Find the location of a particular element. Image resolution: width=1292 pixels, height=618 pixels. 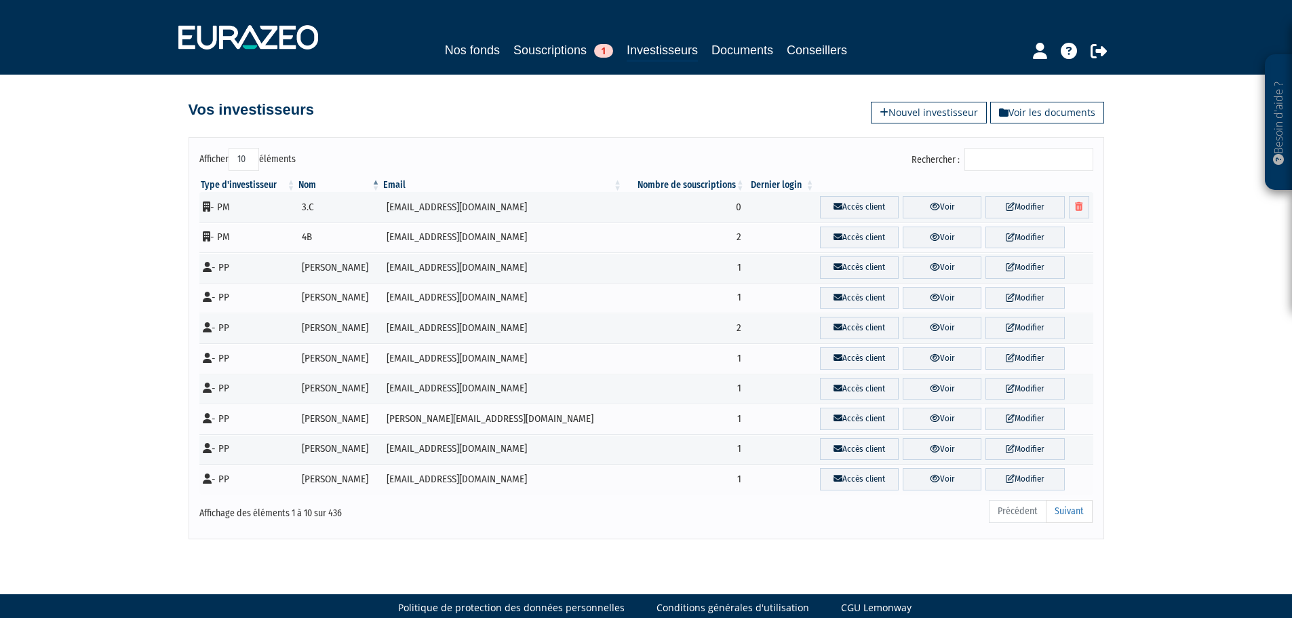

th: Dernier login : activer pour trier la colonne par ordre croissant is located at coordinates (781, 185).